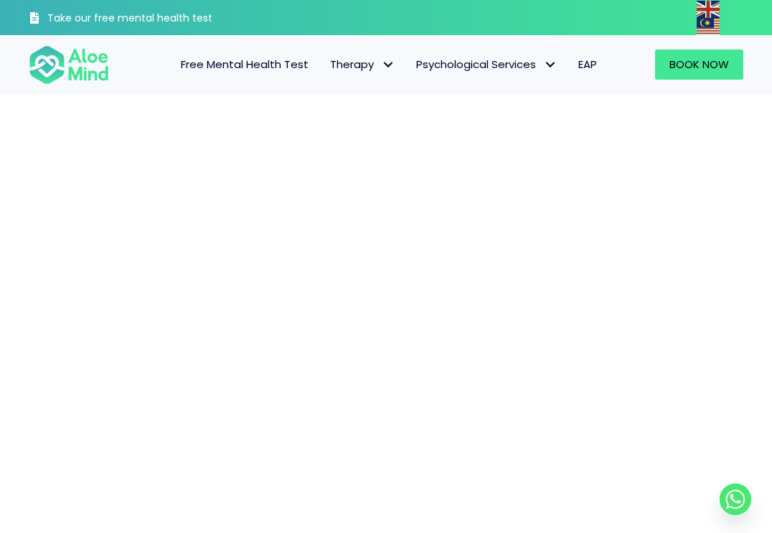  Describe the element at coordinates (365, 65) in the screenshot. I see `nav: Menu` at that location.